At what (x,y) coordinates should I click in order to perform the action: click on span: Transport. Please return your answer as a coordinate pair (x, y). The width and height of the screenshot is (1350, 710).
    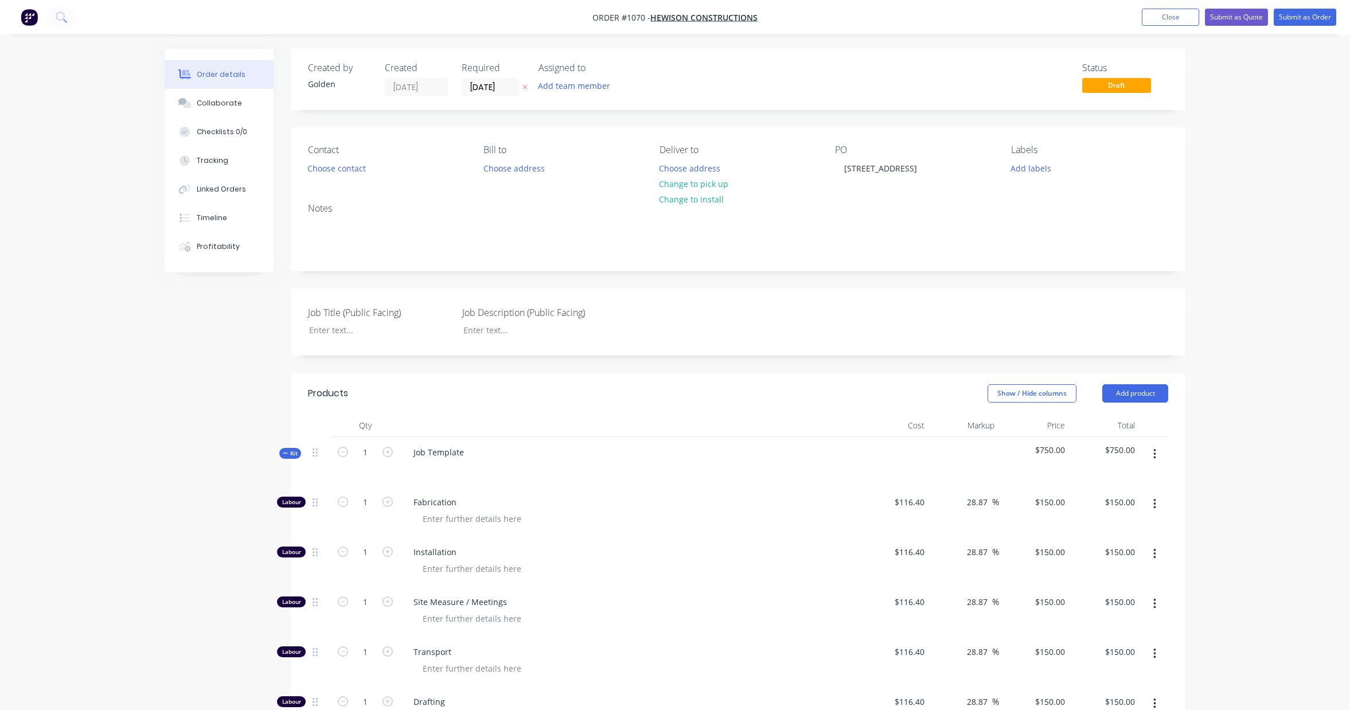
    Looking at the image, I should click on (634, 652).